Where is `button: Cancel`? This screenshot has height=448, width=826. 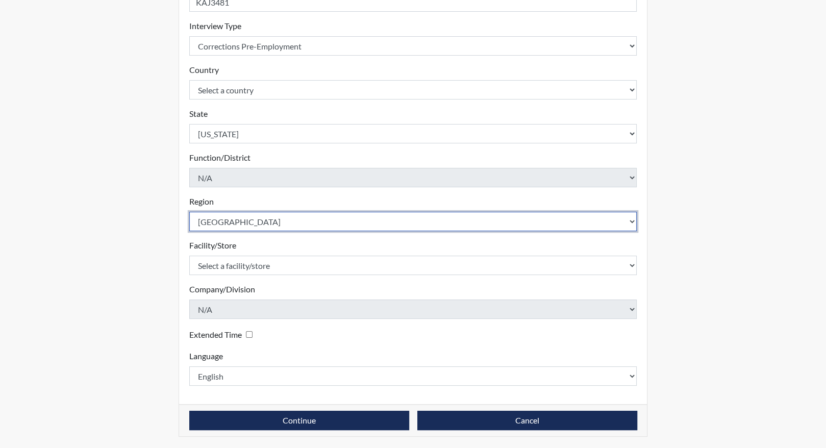
button: Cancel is located at coordinates (527, 421).